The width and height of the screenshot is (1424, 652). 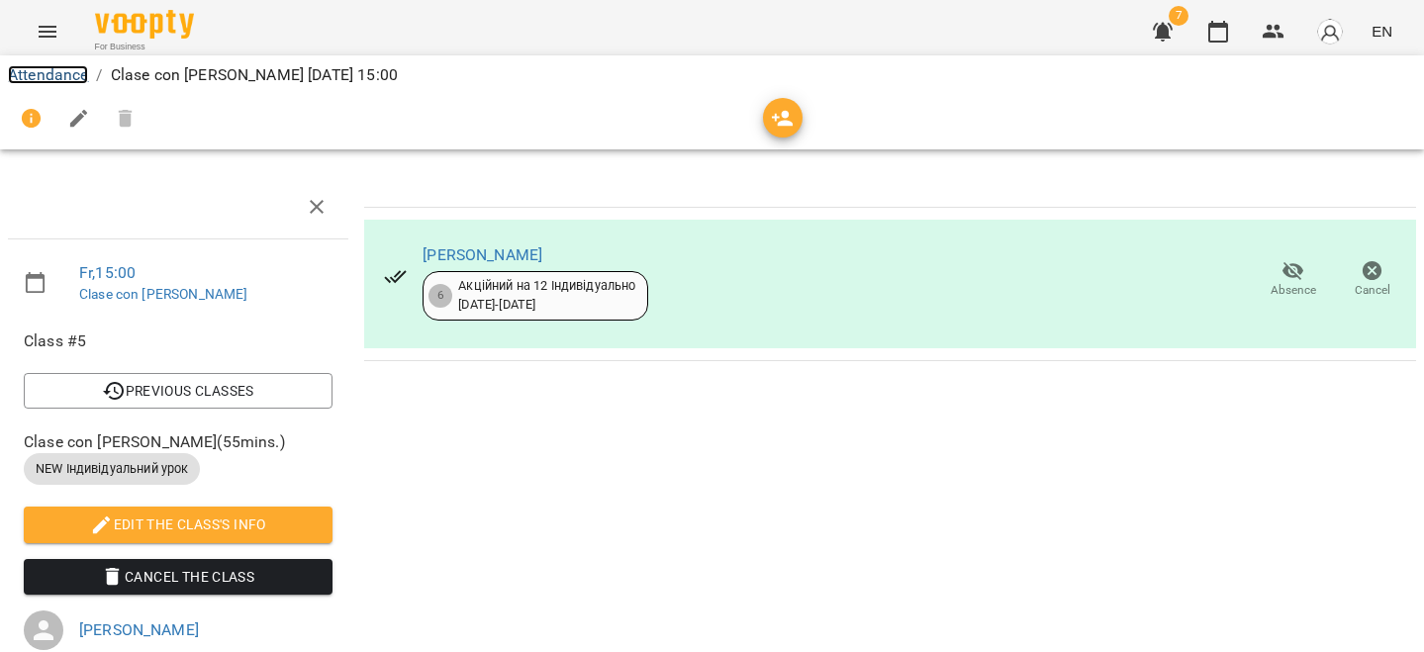 I want to click on div: 6, so click(x=440, y=296).